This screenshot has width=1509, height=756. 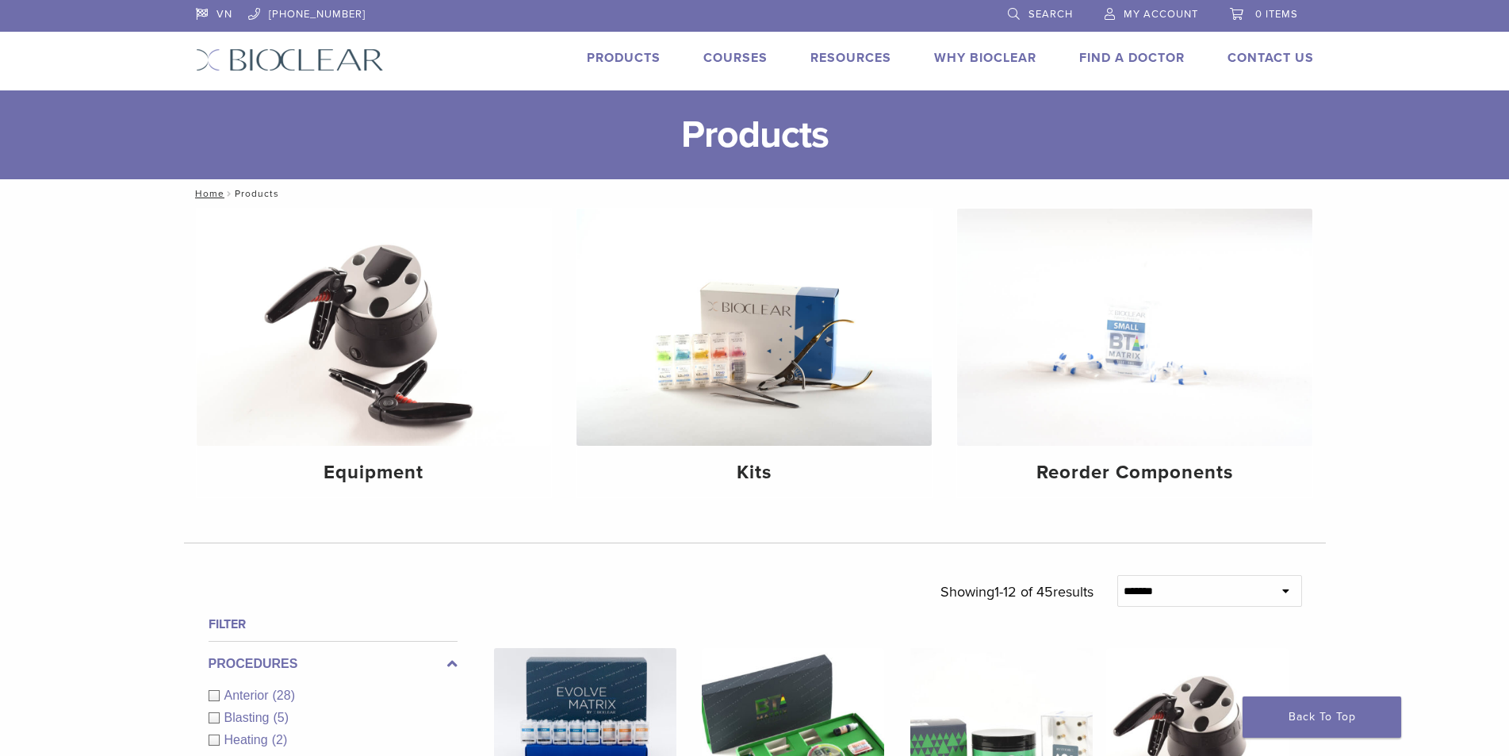 What do you see at coordinates (374, 327) in the screenshot?
I see `img: Equipment` at bounding box center [374, 327].